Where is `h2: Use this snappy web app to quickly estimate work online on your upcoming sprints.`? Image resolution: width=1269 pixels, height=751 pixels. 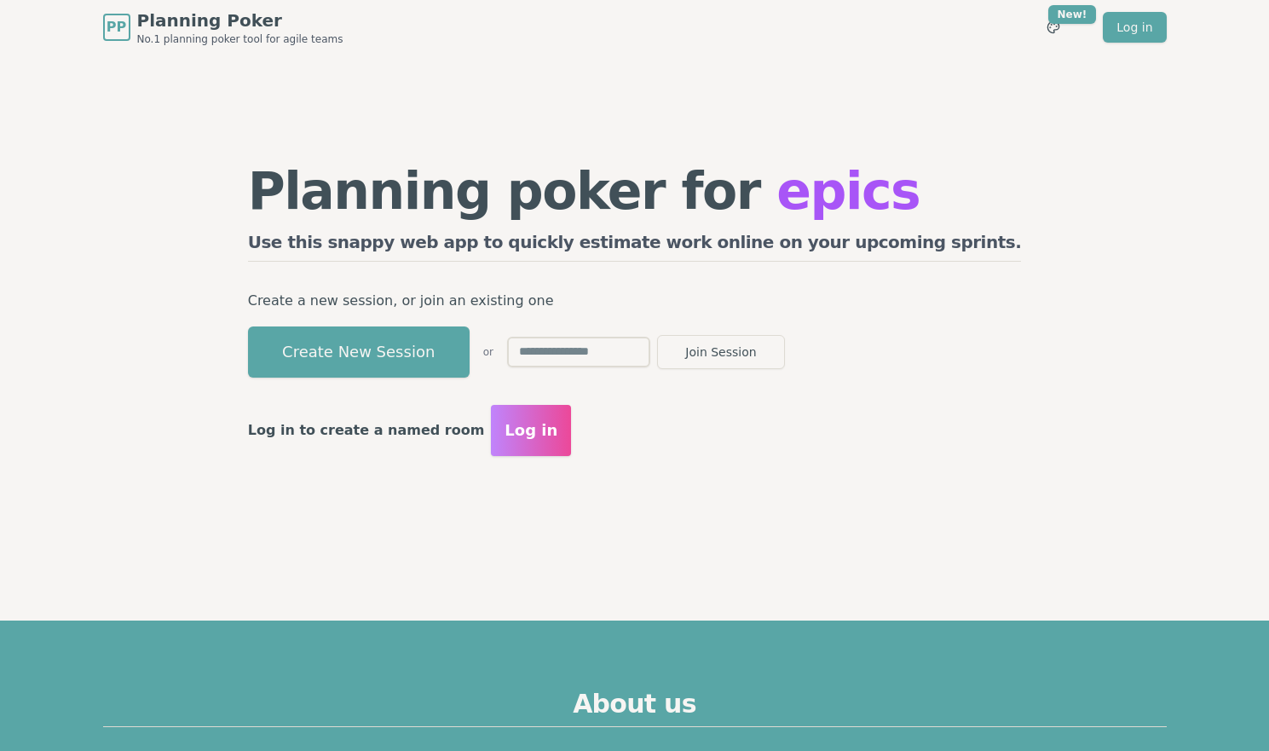 h2: Use this snappy web app to quickly estimate work online on your upcoming sprints. is located at coordinates (635, 246).